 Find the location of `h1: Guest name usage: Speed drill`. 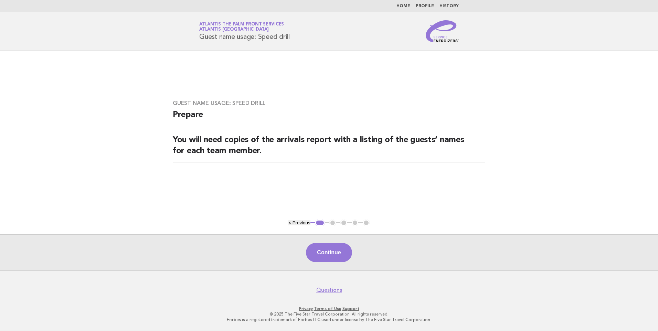

h1: Guest name usage: Speed drill is located at coordinates (244, 31).